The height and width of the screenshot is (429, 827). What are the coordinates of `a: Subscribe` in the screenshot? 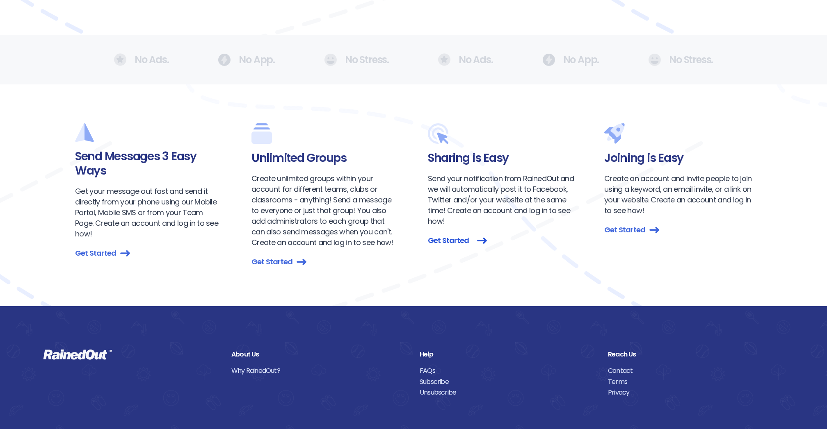 It's located at (507, 382).